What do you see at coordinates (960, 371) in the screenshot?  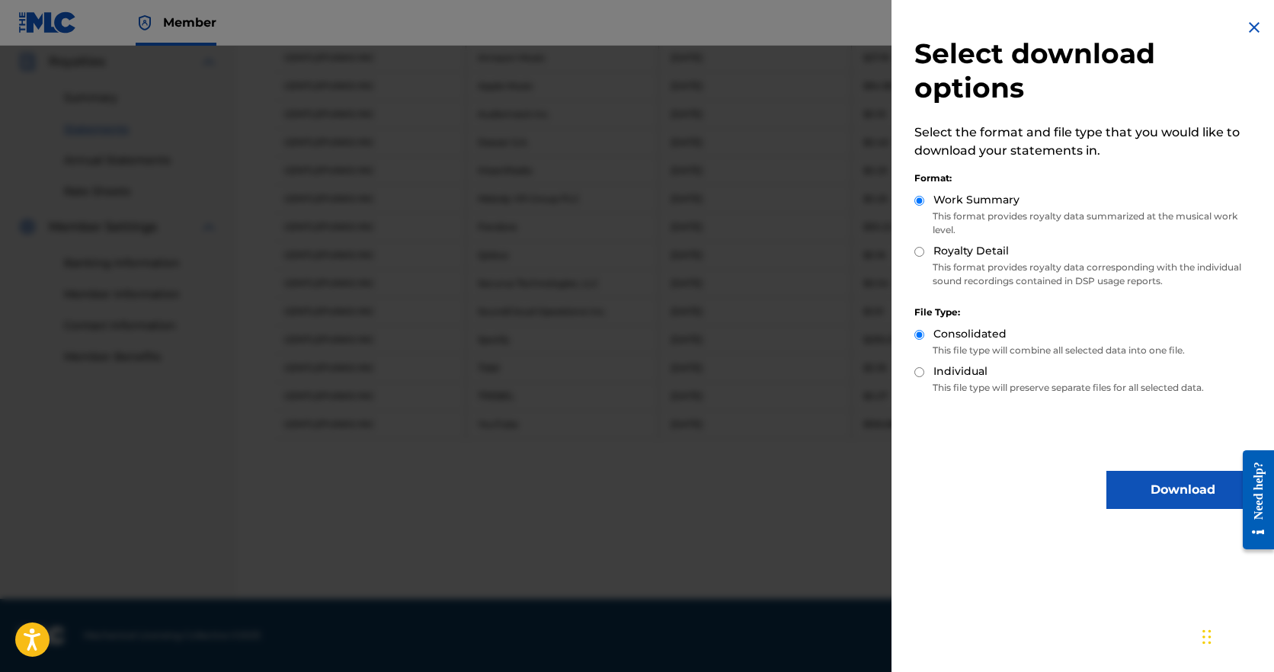 I see `label: Individual` at bounding box center [960, 371].